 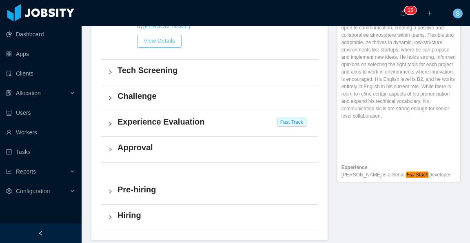 What do you see at coordinates (33, 191) in the screenshot?
I see `span: Configuration` at bounding box center [33, 191].